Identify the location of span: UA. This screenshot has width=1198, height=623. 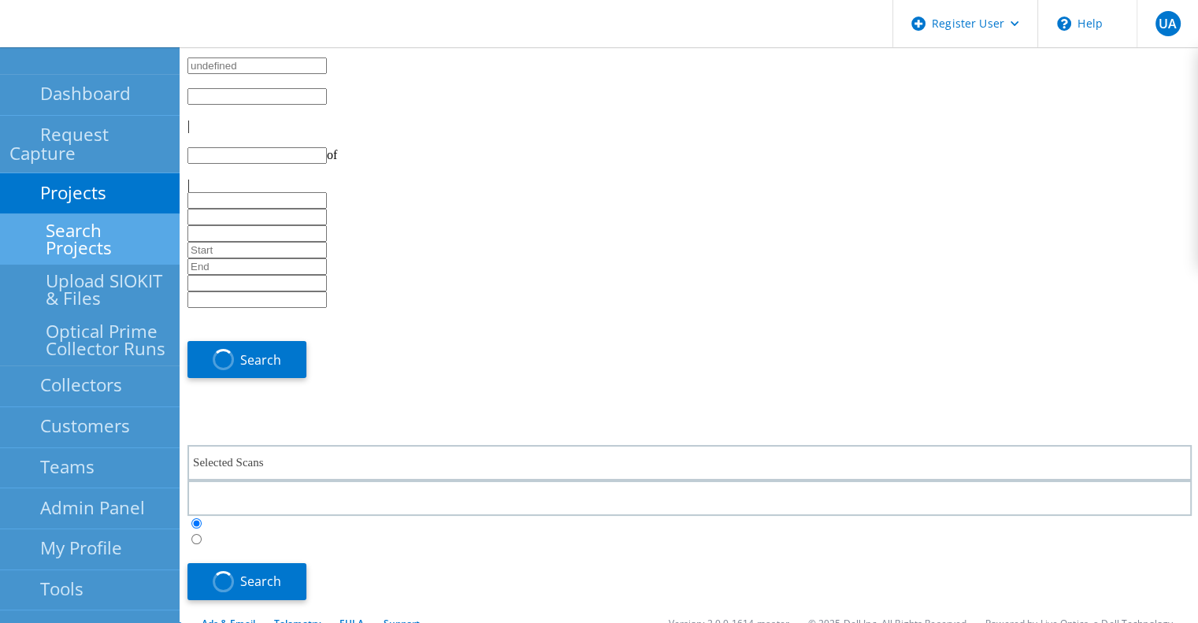
(1167, 24).